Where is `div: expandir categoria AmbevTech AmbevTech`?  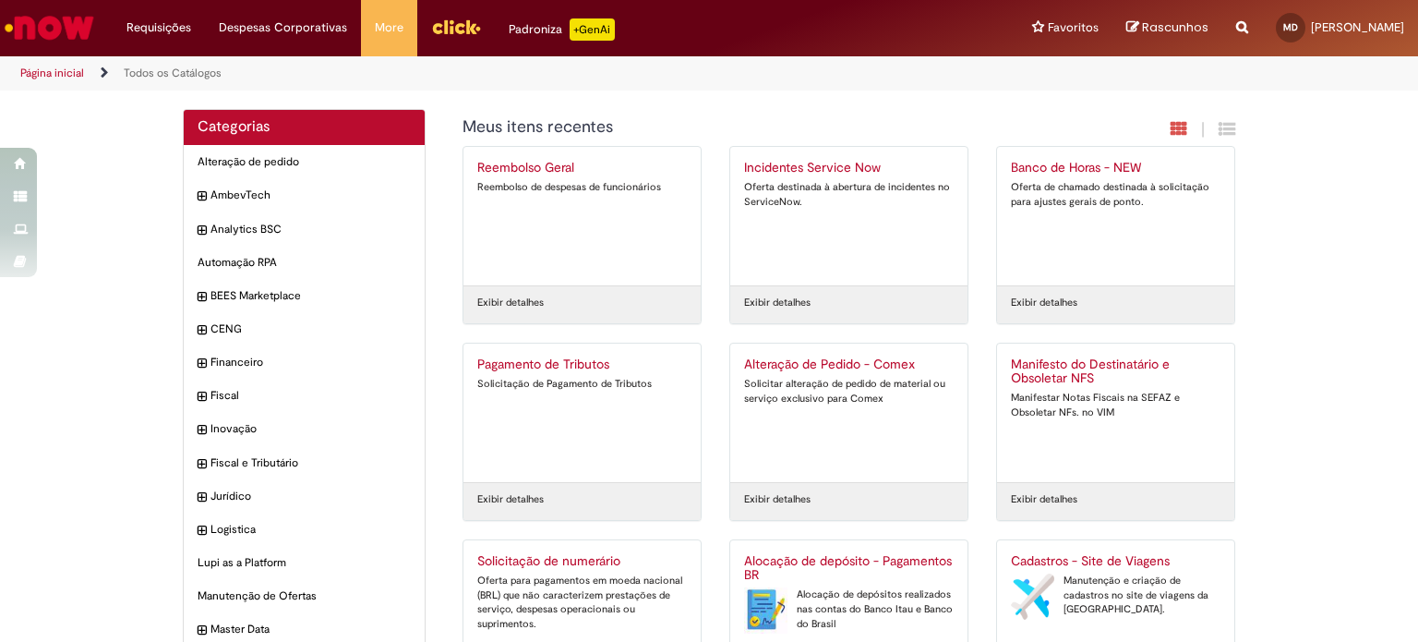
div: expandir categoria AmbevTech AmbevTech is located at coordinates (304, 195).